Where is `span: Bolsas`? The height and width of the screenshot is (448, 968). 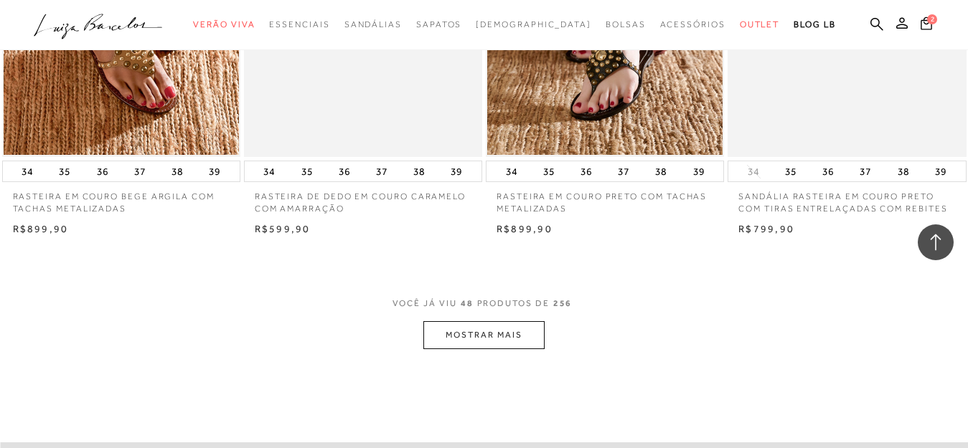 span: Bolsas is located at coordinates (626, 24).